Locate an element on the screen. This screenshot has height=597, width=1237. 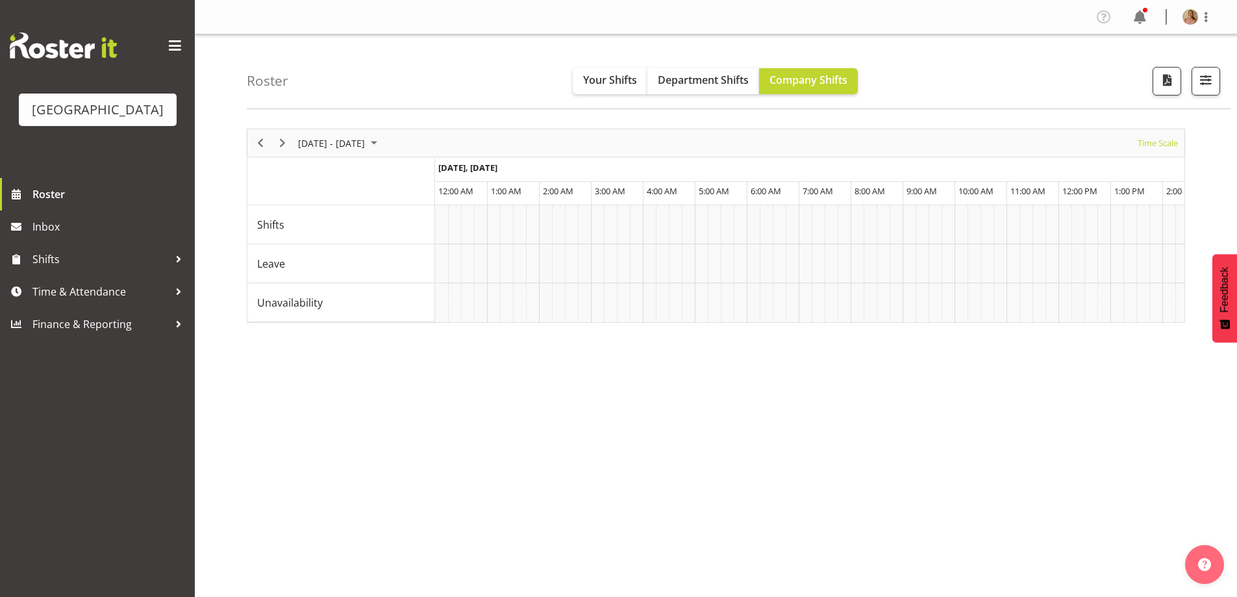
span: Inbox is located at coordinates (110, 227).